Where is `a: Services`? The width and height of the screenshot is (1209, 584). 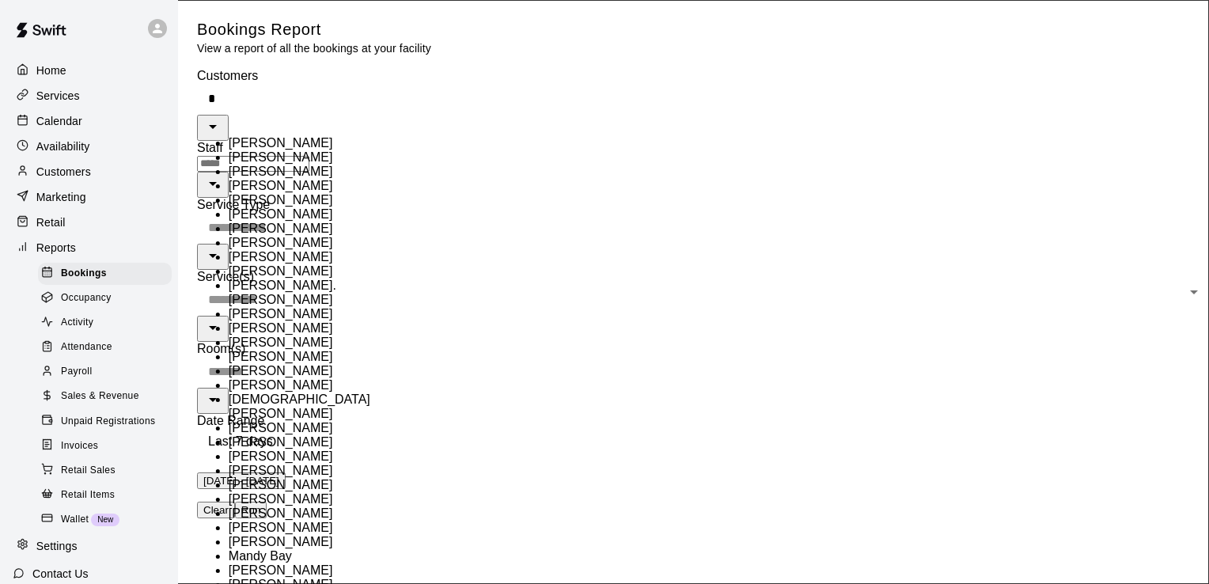
a: Services is located at coordinates (89, 96).